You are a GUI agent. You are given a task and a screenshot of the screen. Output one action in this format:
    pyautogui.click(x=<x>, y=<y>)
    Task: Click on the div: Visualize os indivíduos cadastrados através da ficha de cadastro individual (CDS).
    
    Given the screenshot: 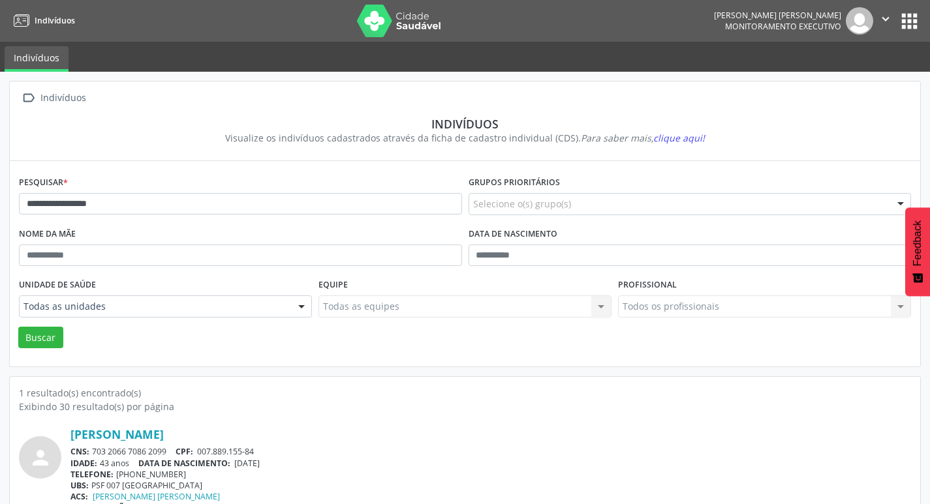 What is the action you would take?
    pyautogui.click(x=464, y=138)
    